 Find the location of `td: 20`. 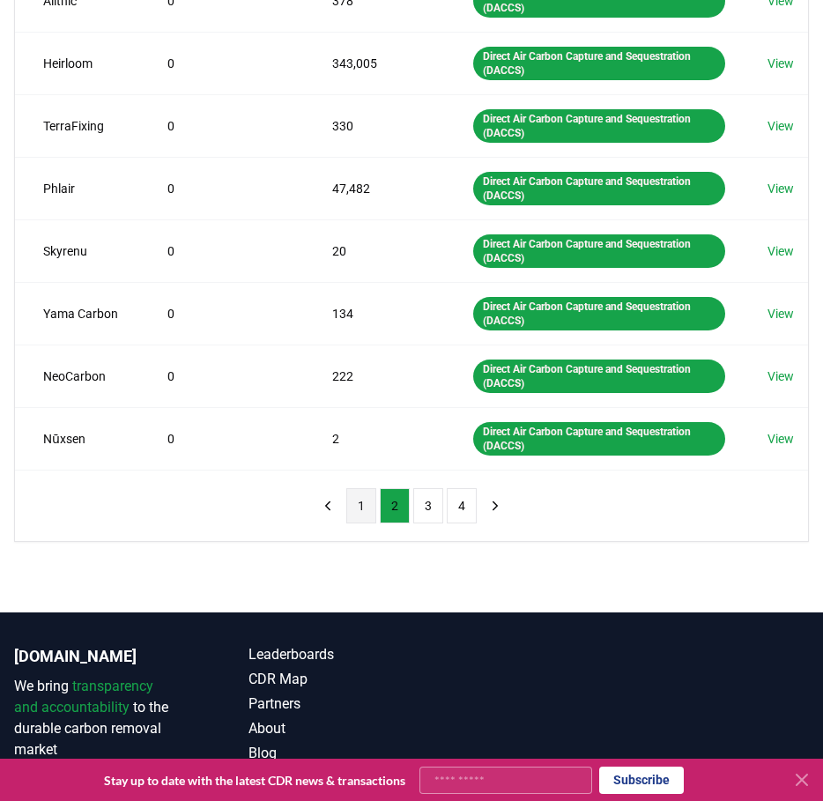

td: 20 is located at coordinates (375, 250).